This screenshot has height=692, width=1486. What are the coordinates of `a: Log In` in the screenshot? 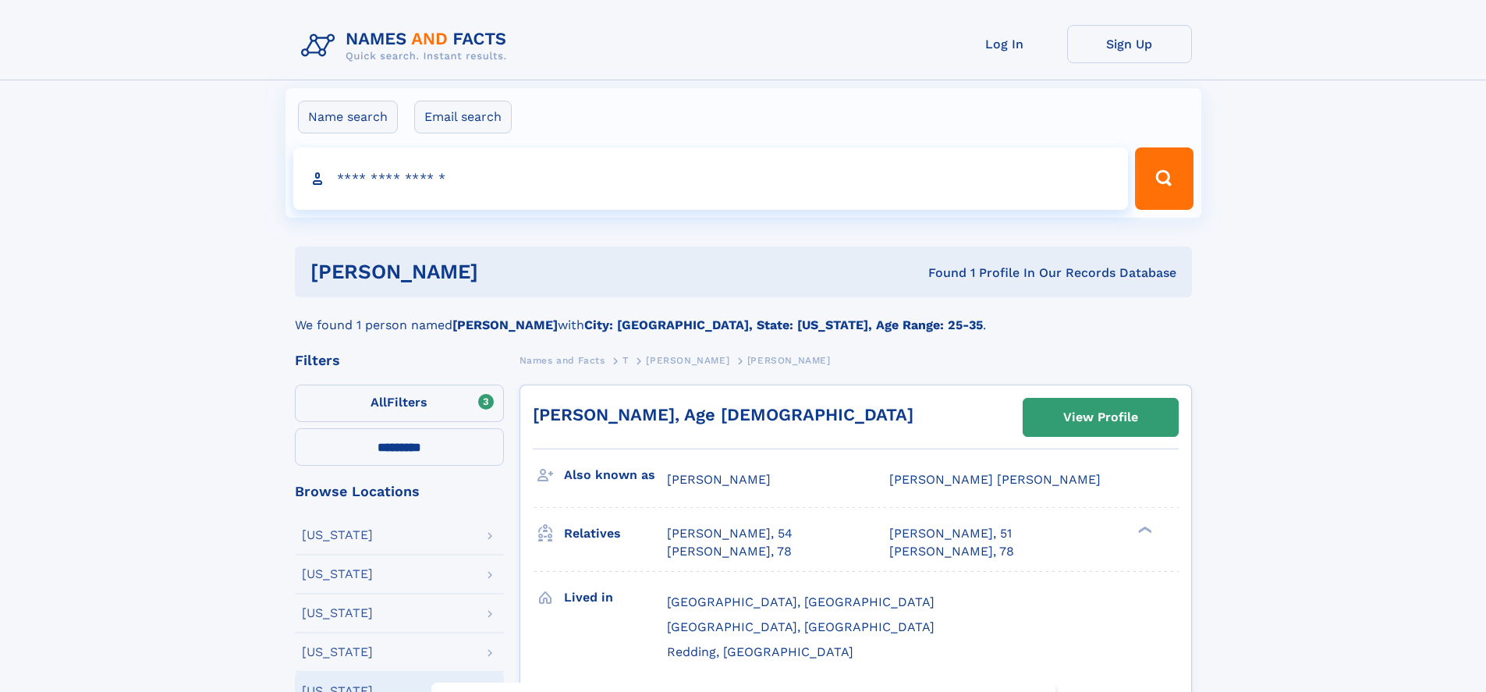 It's located at (1005, 44).